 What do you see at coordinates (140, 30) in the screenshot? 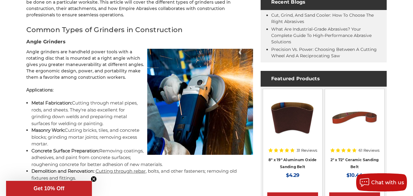
I see `h2: Common Types of Grinders in Construction` at bounding box center [140, 30].